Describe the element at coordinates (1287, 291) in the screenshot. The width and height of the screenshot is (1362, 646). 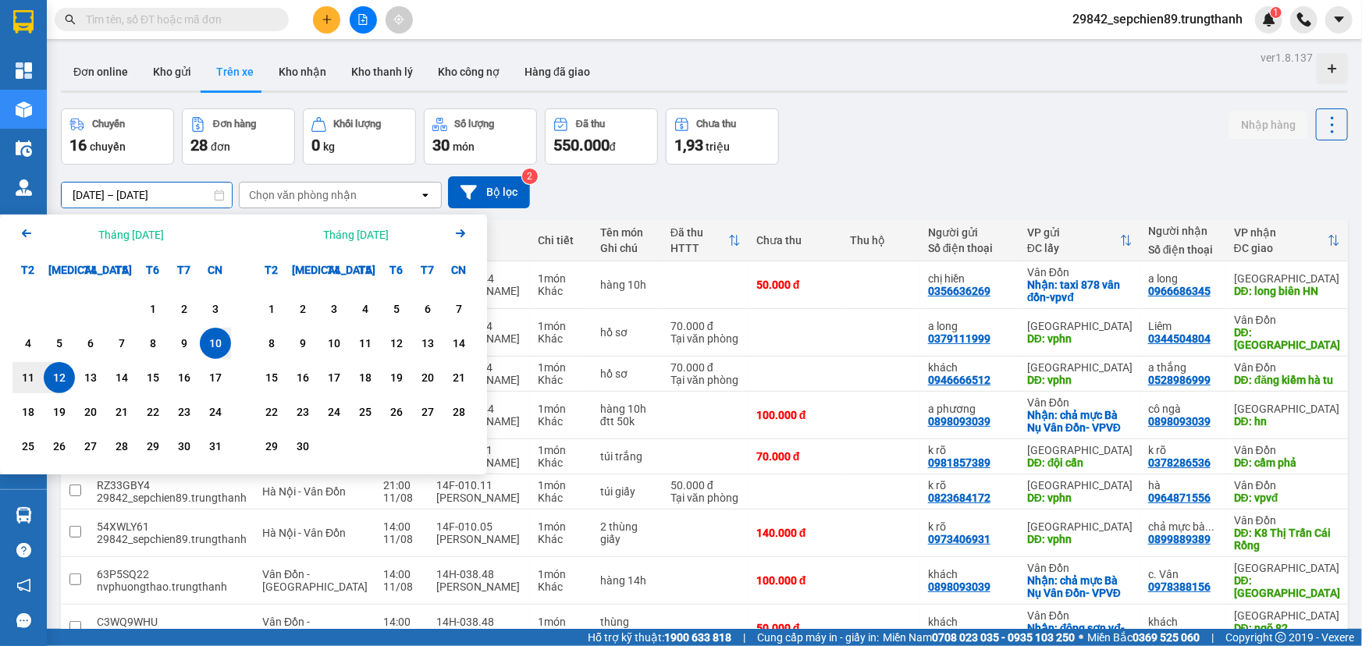
I see `div: DĐ: long biên HN` at that location.